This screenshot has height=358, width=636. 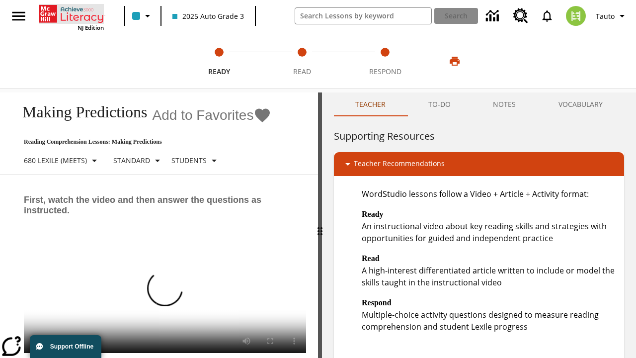 What do you see at coordinates (612, 16) in the screenshot?
I see `button: Profile/Settings` at bounding box center [612, 16].